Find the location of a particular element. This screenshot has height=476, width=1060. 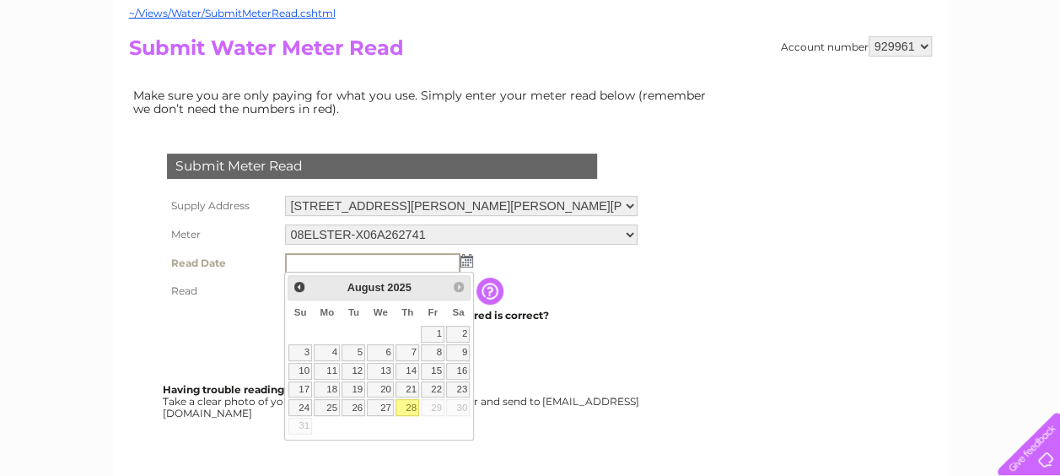

a: Blog is located at coordinates (925, 78).